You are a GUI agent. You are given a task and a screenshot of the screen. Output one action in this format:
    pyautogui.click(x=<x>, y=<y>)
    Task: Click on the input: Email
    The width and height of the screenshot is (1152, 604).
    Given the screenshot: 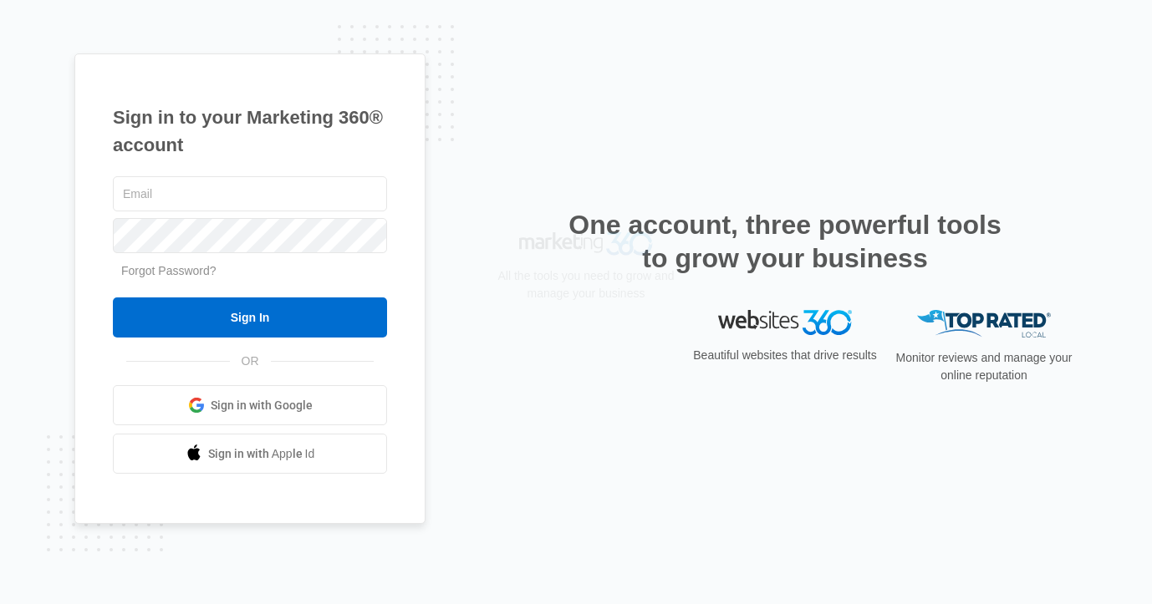 What is the action you would take?
    pyautogui.click(x=250, y=194)
    